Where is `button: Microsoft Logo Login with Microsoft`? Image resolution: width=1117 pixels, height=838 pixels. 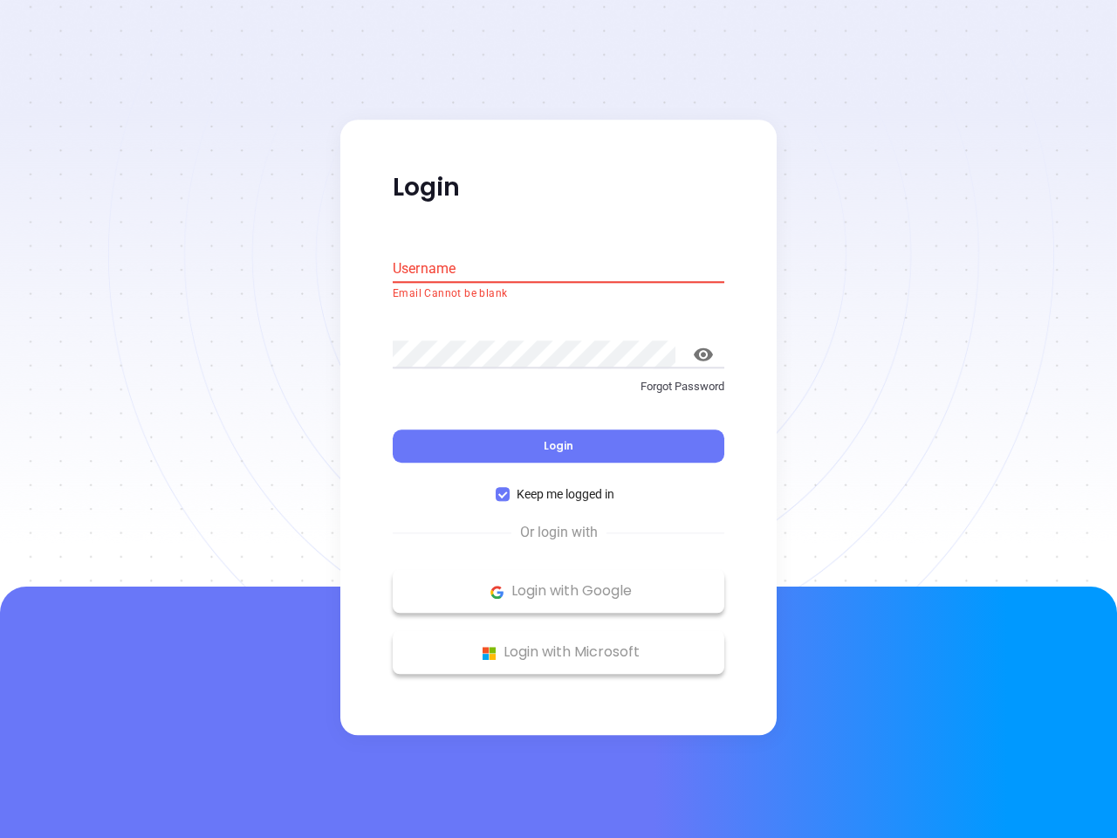 button: Microsoft Logo Login with Microsoft is located at coordinates (558, 653).